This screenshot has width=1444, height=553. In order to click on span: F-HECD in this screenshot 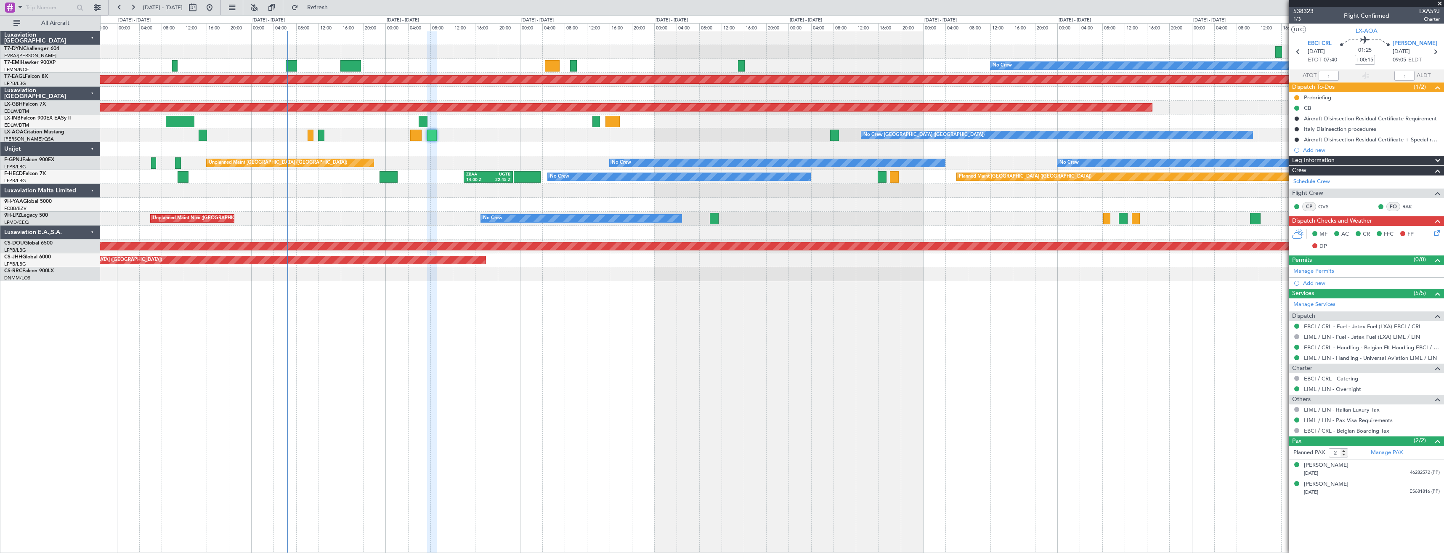, I will do `click(13, 174)`.